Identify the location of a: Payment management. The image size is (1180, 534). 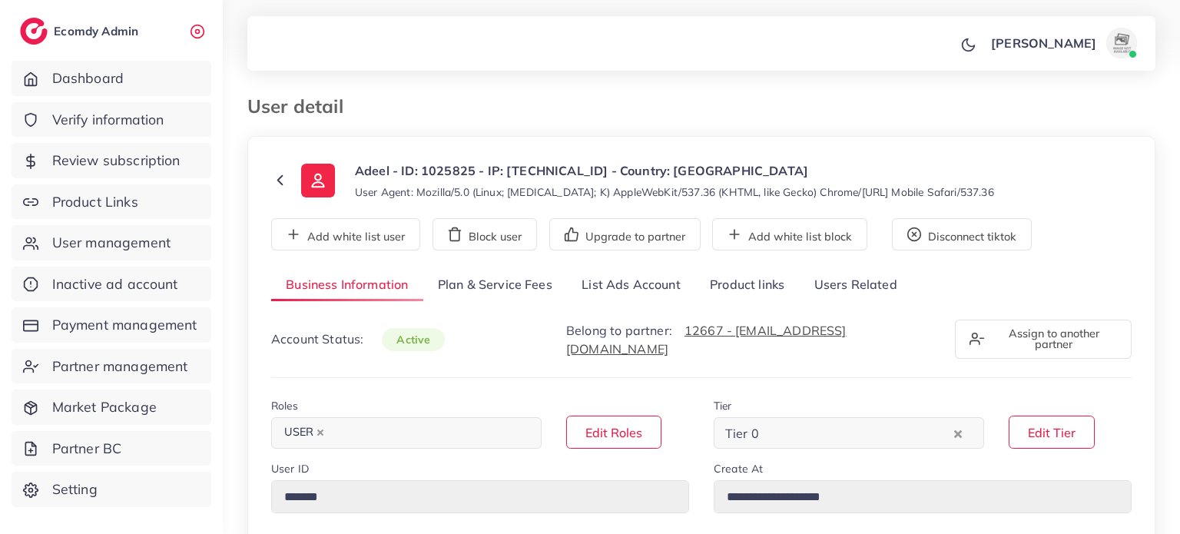
(111, 325).